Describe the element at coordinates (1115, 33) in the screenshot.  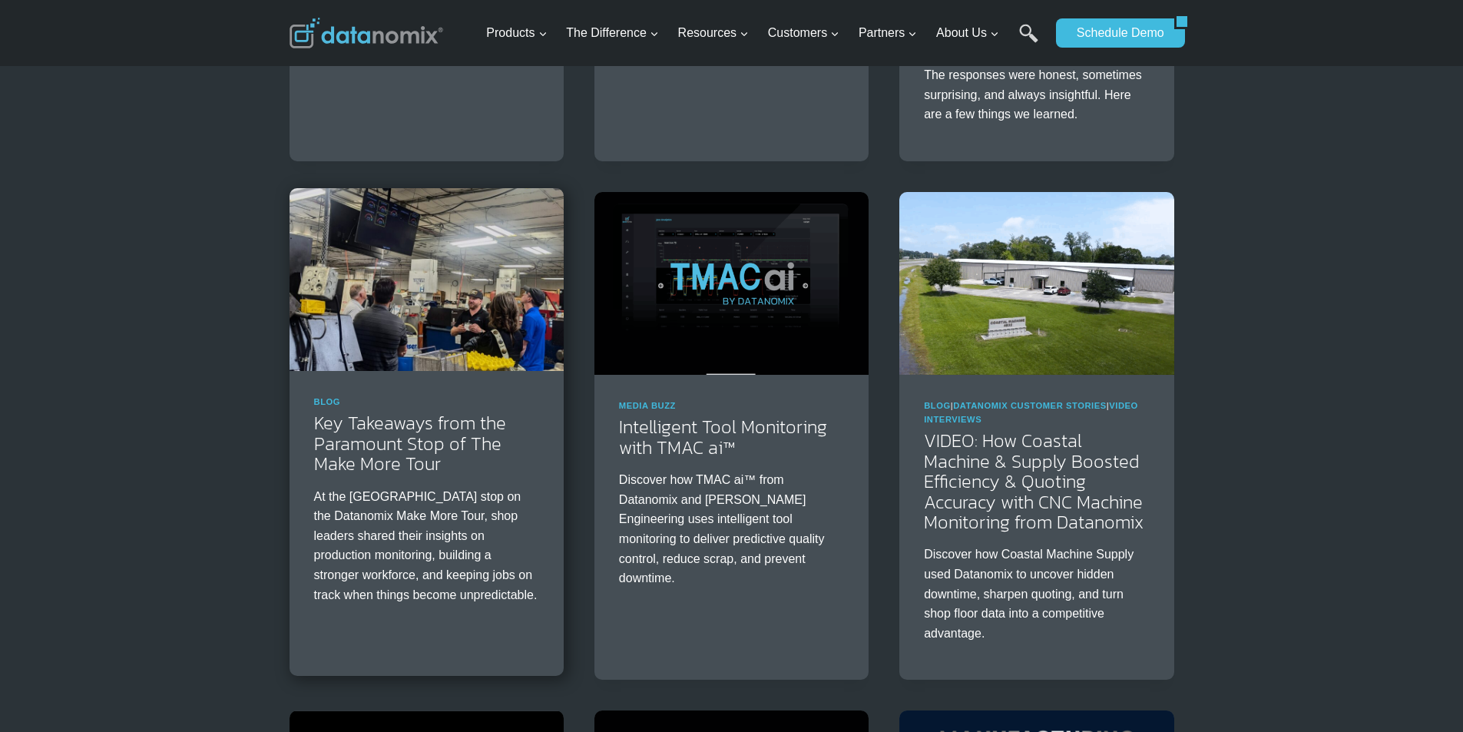
I see `a: Schedule Demo` at that location.